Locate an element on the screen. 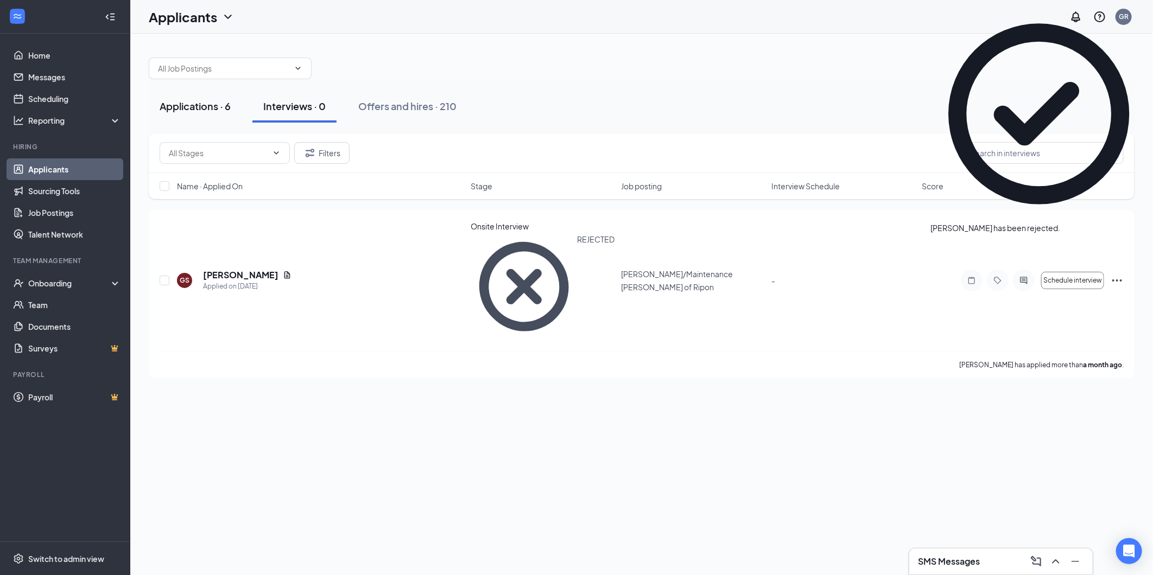 This screenshot has height=575, width=1153. div: Onboarding is located at coordinates (70, 283).